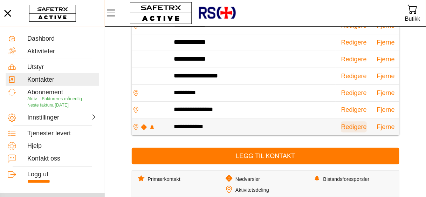  I want to click on font: Nødvarsler, so click(247, 179).